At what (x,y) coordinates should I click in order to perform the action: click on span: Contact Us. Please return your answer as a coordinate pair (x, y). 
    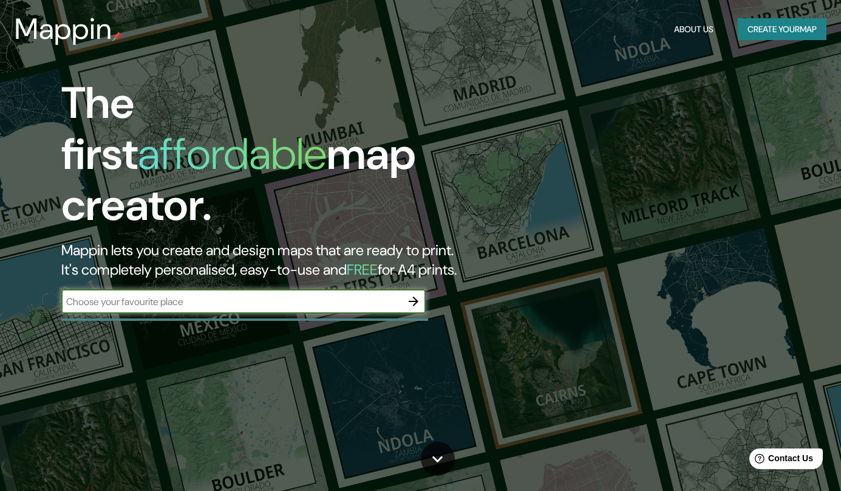
    Looking at the image, I should click on (58, 15).